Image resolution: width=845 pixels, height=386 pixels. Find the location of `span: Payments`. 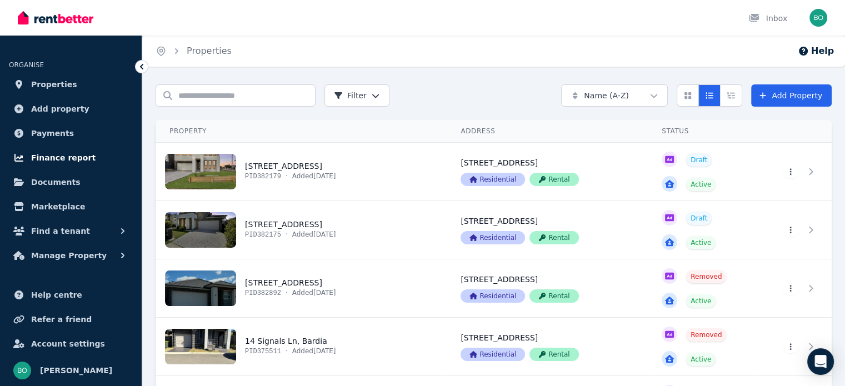

span: Payments is located at coordinates (52, 133).